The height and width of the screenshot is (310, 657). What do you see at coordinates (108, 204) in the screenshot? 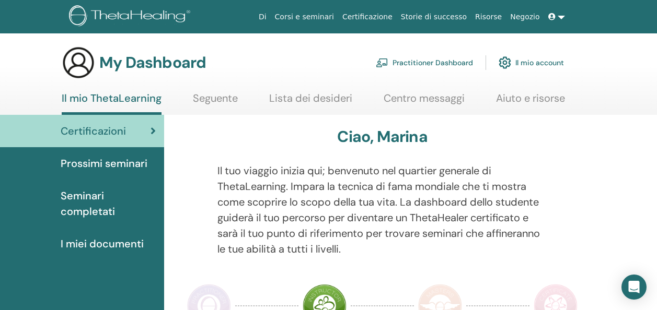
I see `span: Seminari completati` at bounding box center [108, 204].